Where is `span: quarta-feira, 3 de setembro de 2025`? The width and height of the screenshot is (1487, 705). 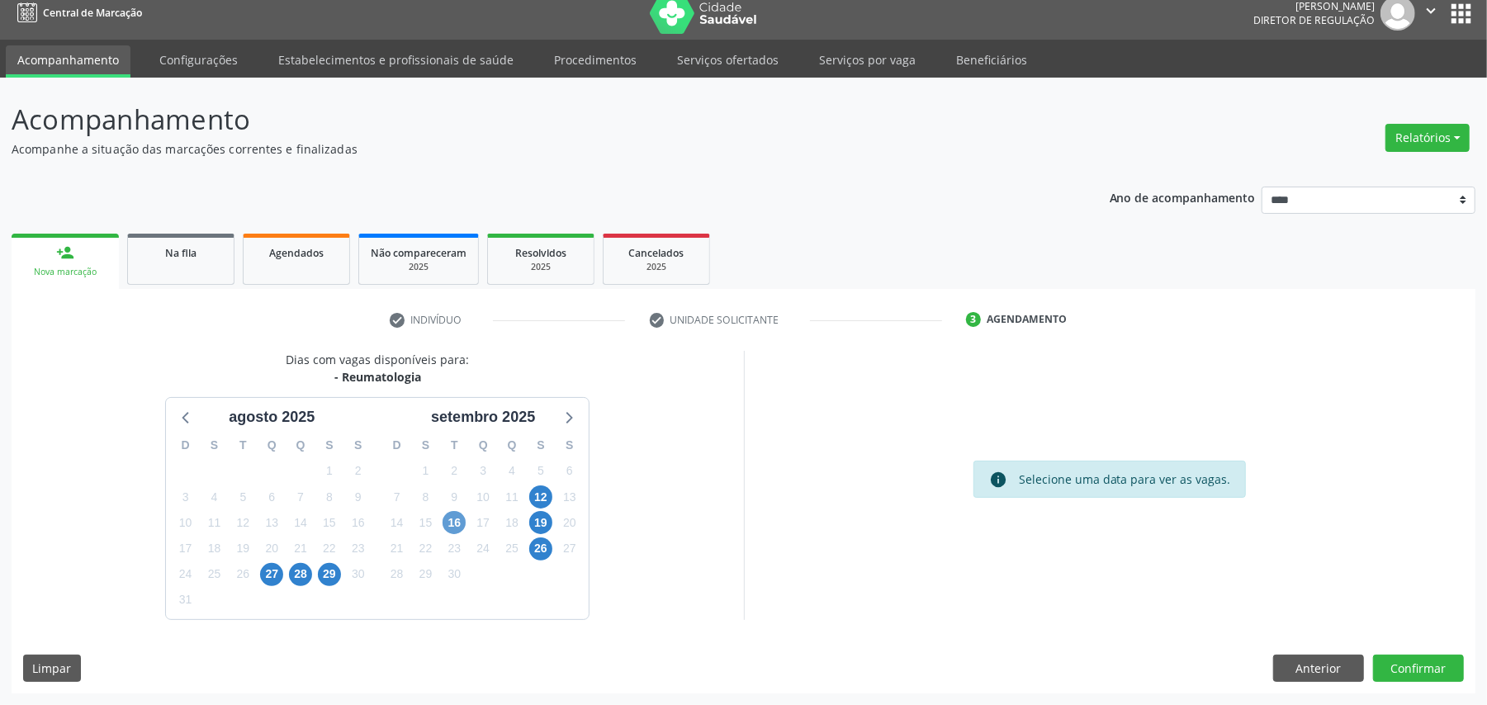 span: quarta-feira, 3 de setembro de 2025 is located at coordinates (483, 471).